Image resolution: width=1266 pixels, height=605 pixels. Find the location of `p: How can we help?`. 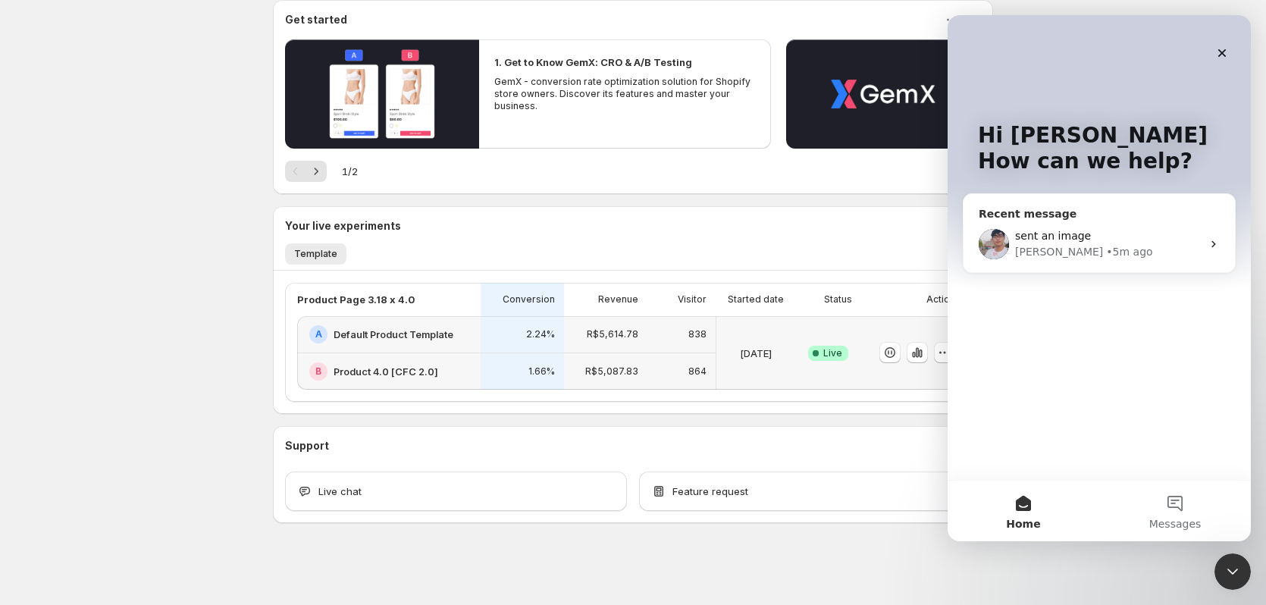

p: How can we help? is located at coordinates (152, 146).